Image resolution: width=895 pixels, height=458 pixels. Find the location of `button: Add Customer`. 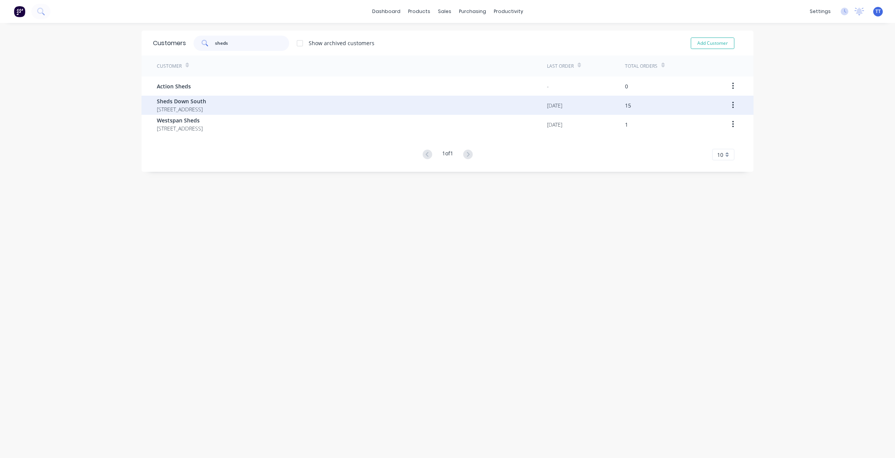

button: Add Customer is located at coordinates (712, 43).